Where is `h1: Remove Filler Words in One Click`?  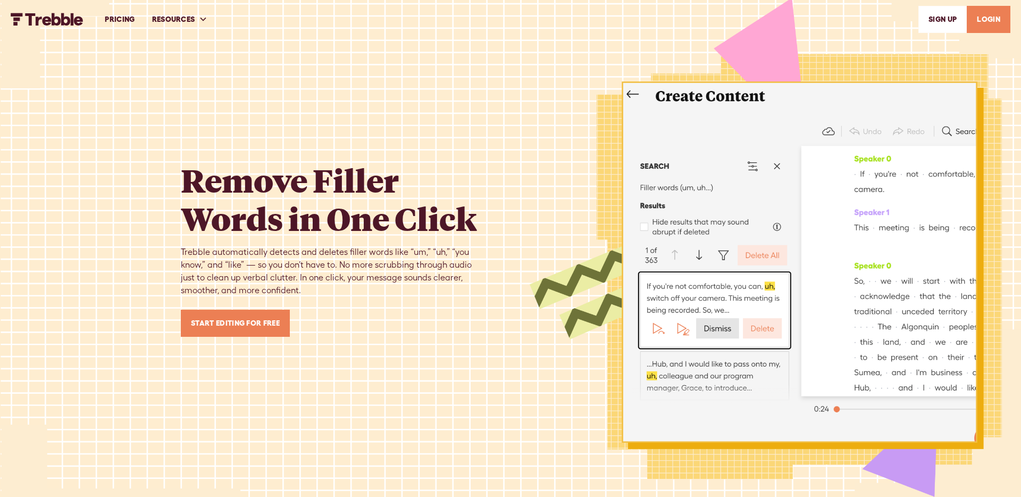 h1: Remove Filler Words in One Click is located at coordinates (334, 199).